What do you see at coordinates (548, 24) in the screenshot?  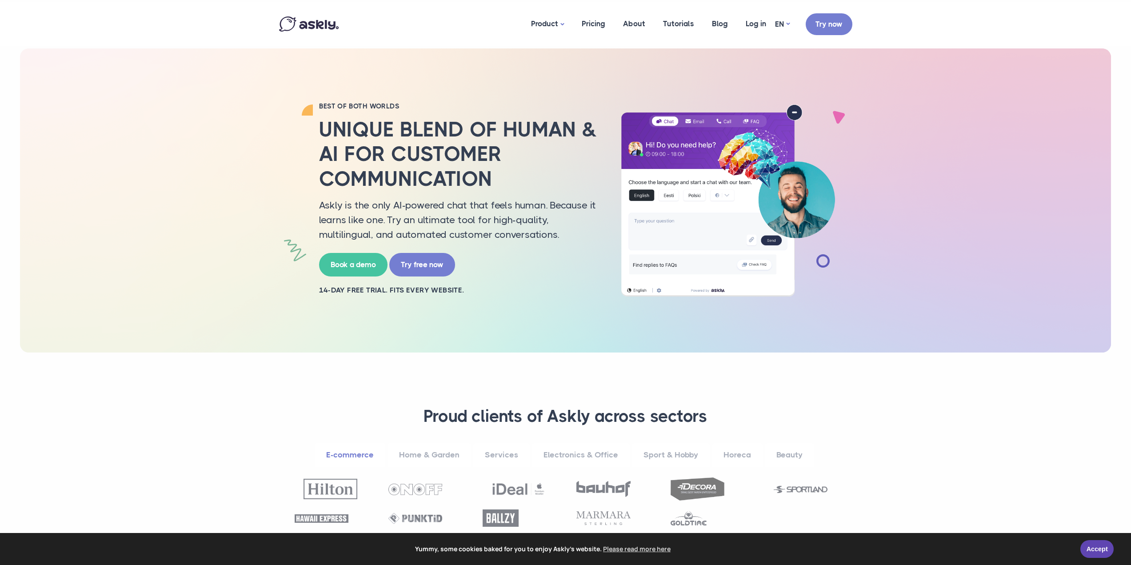 I see `a: Product` at bounding box center [548, 24].